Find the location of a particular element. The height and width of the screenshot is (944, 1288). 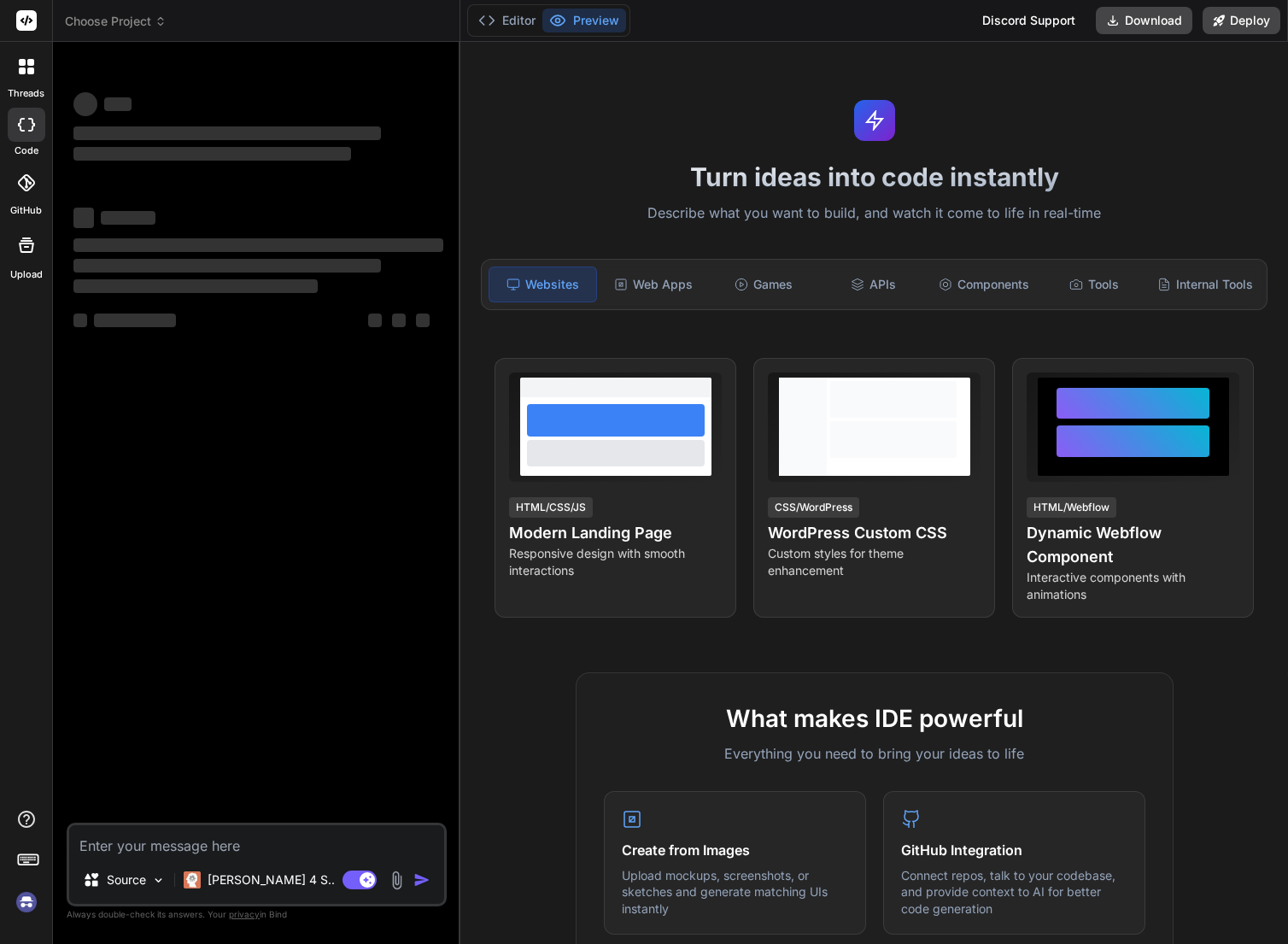

p: Custom styles for theme enhancement is located at coordinates (874, 562).